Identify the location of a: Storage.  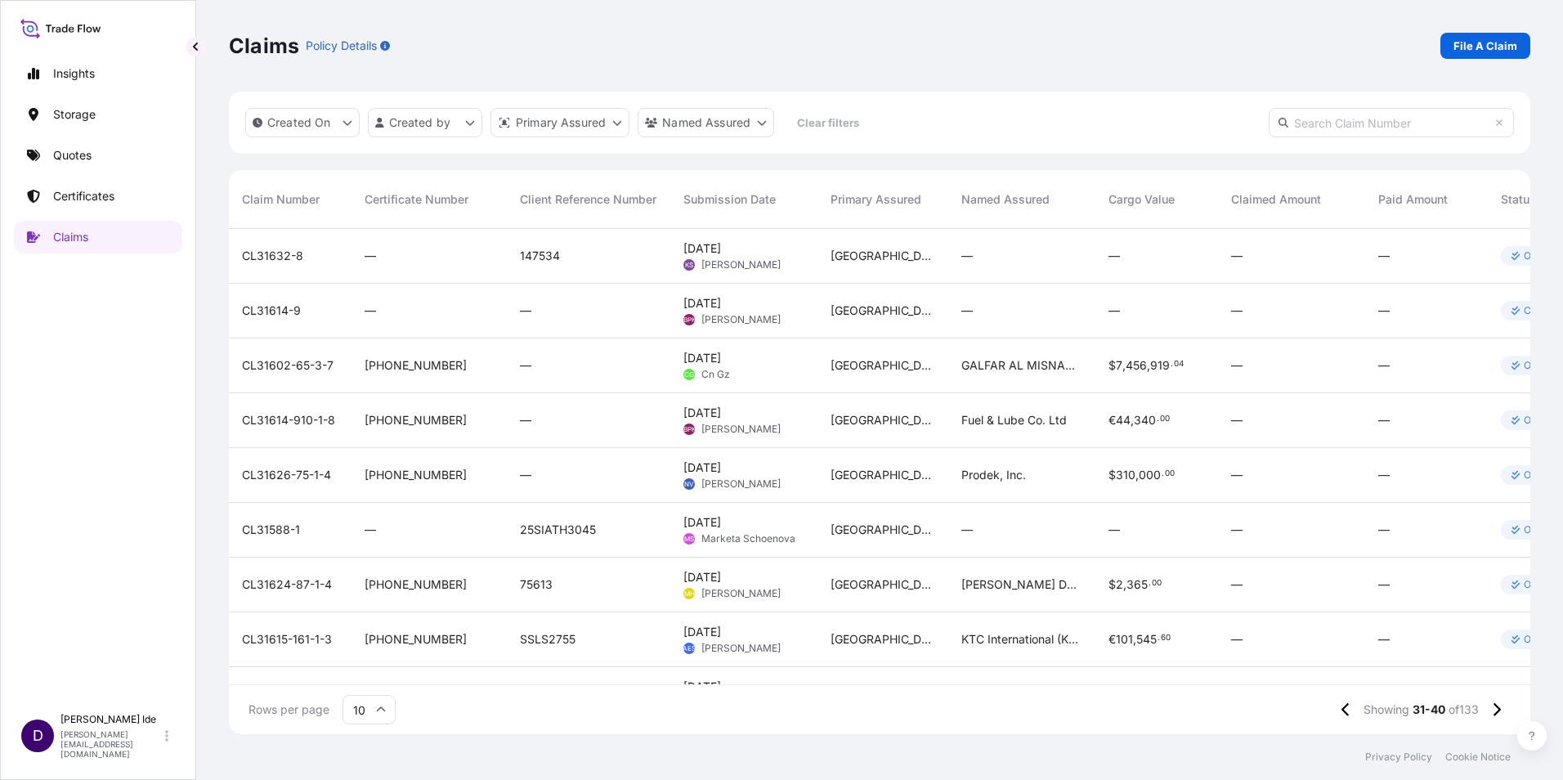
(98, 114).